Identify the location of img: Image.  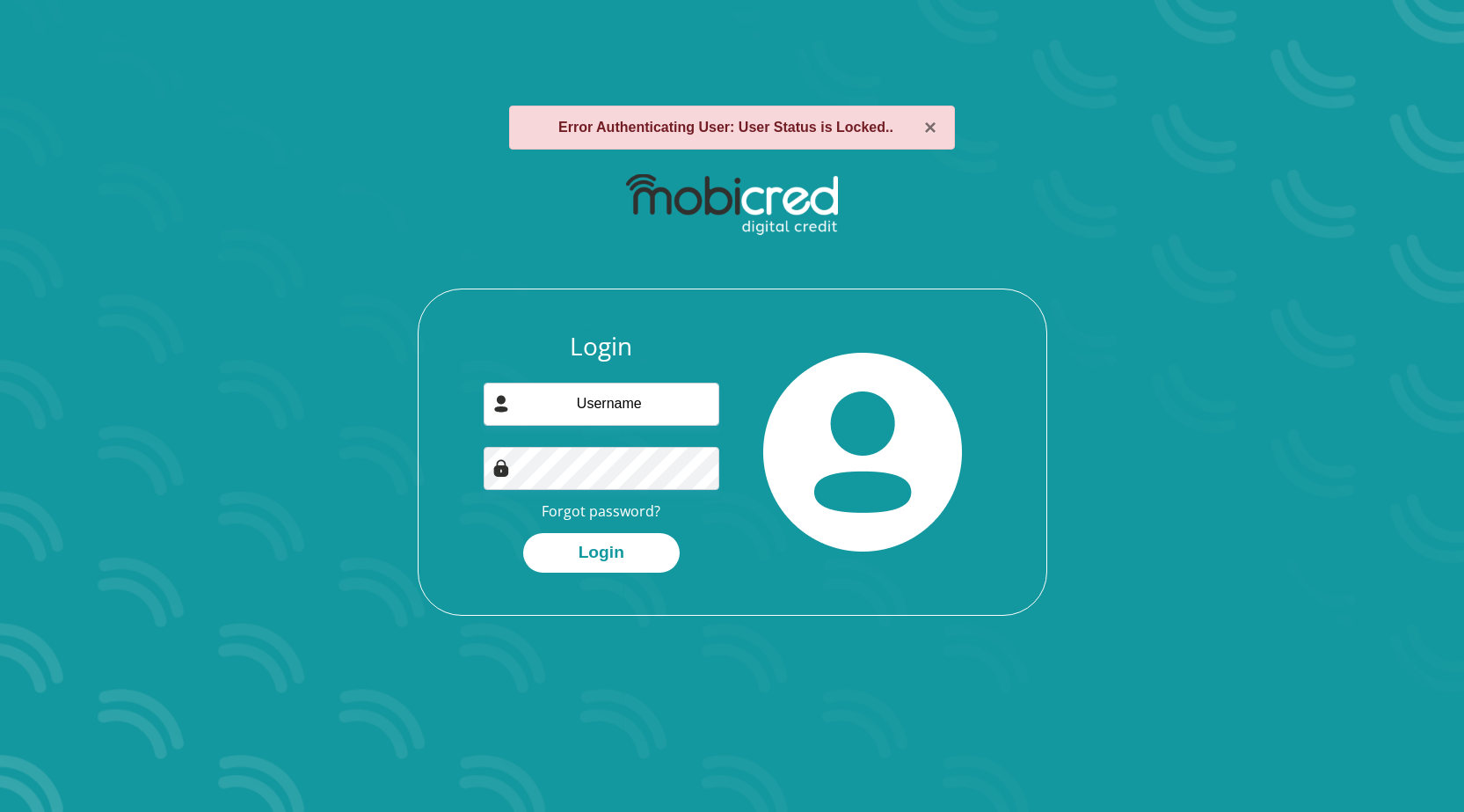
(502, 468).